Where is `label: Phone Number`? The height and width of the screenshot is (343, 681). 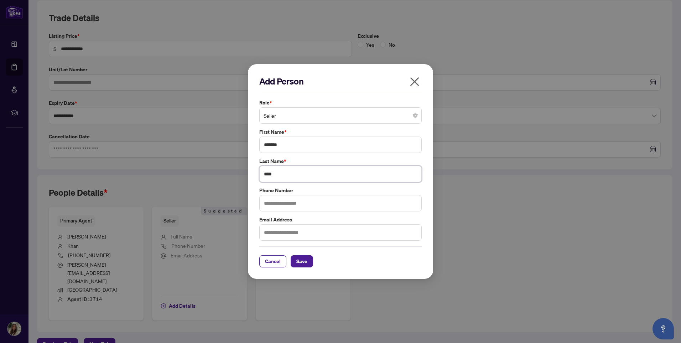
label: Phone Number is located at coordinates (340, 190).